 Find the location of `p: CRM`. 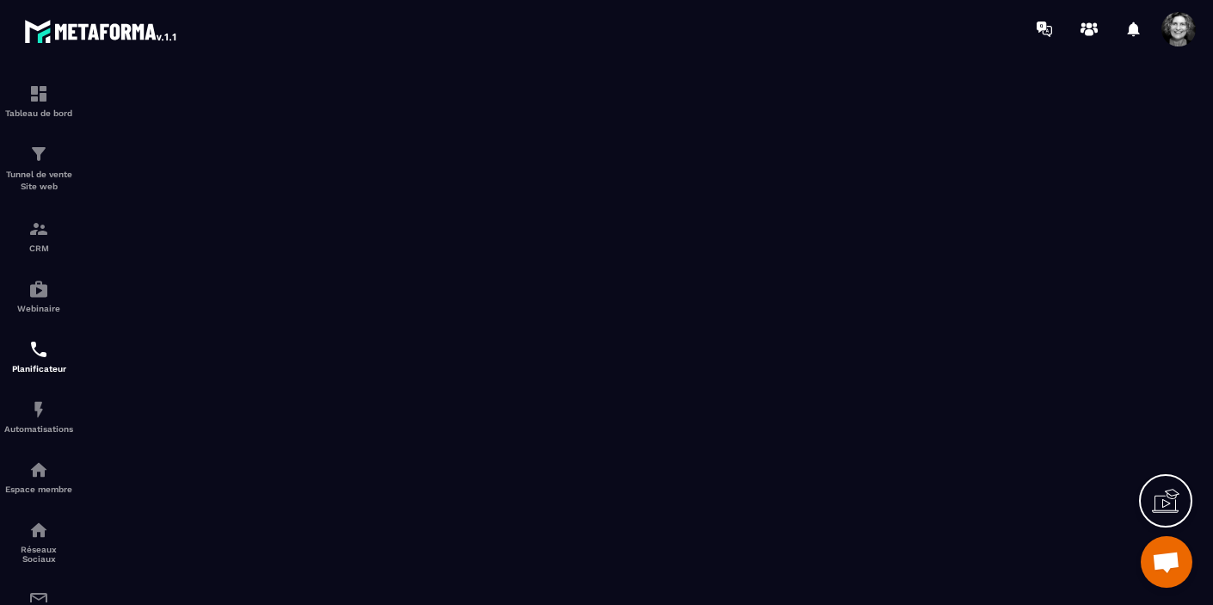

p: CRM is located at coordinates (39, 248).